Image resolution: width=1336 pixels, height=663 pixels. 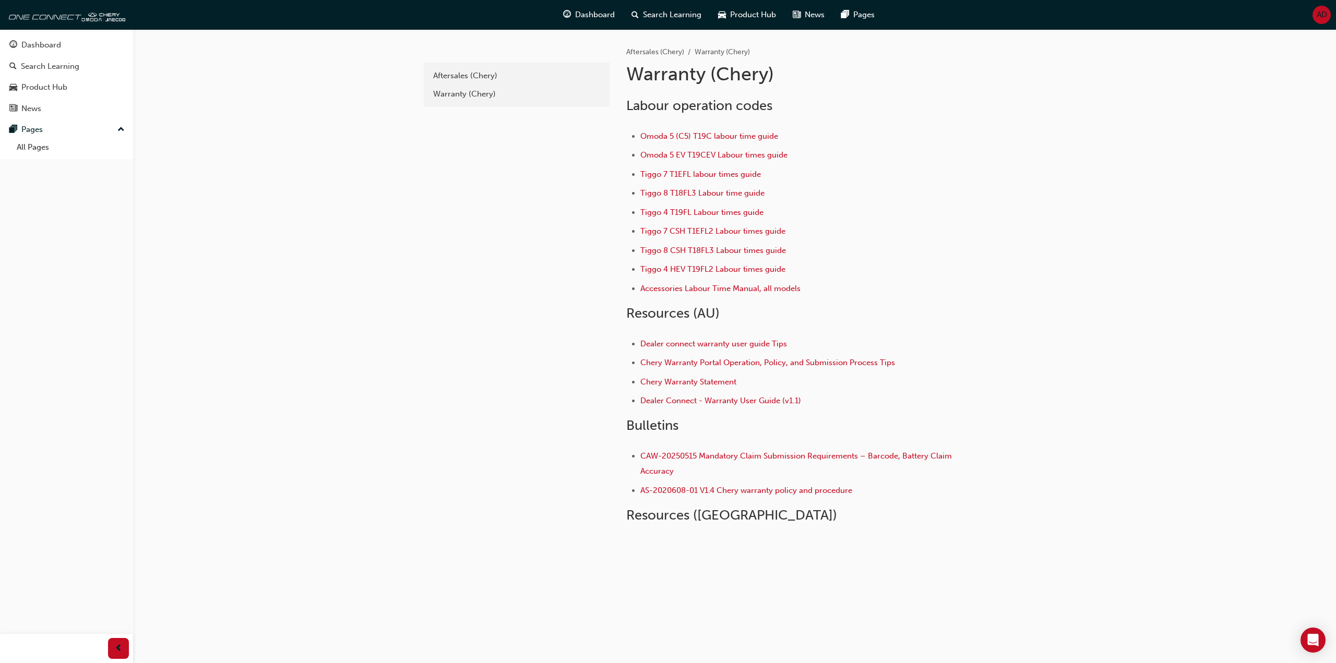 I want to click on a: news-iconNews, so click(x=809, y=15).